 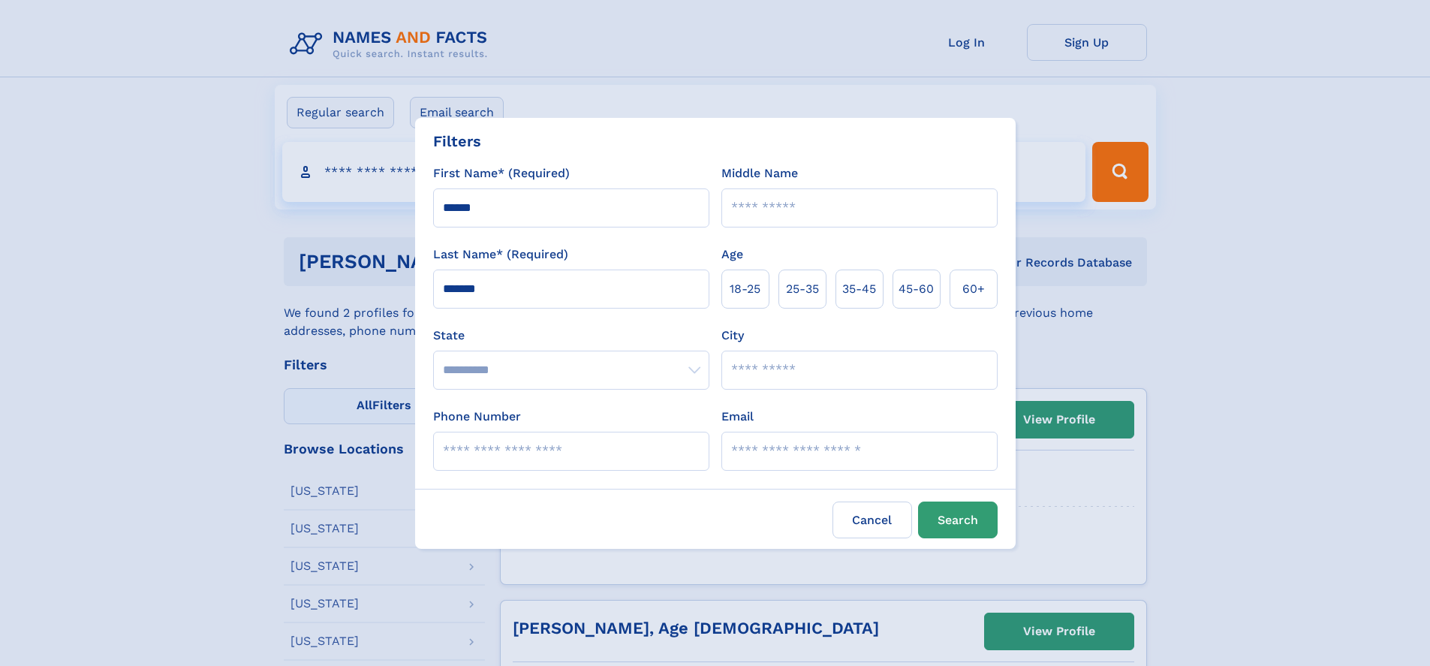 I want to click on span: 25‑35, so click(x=802, y=289).